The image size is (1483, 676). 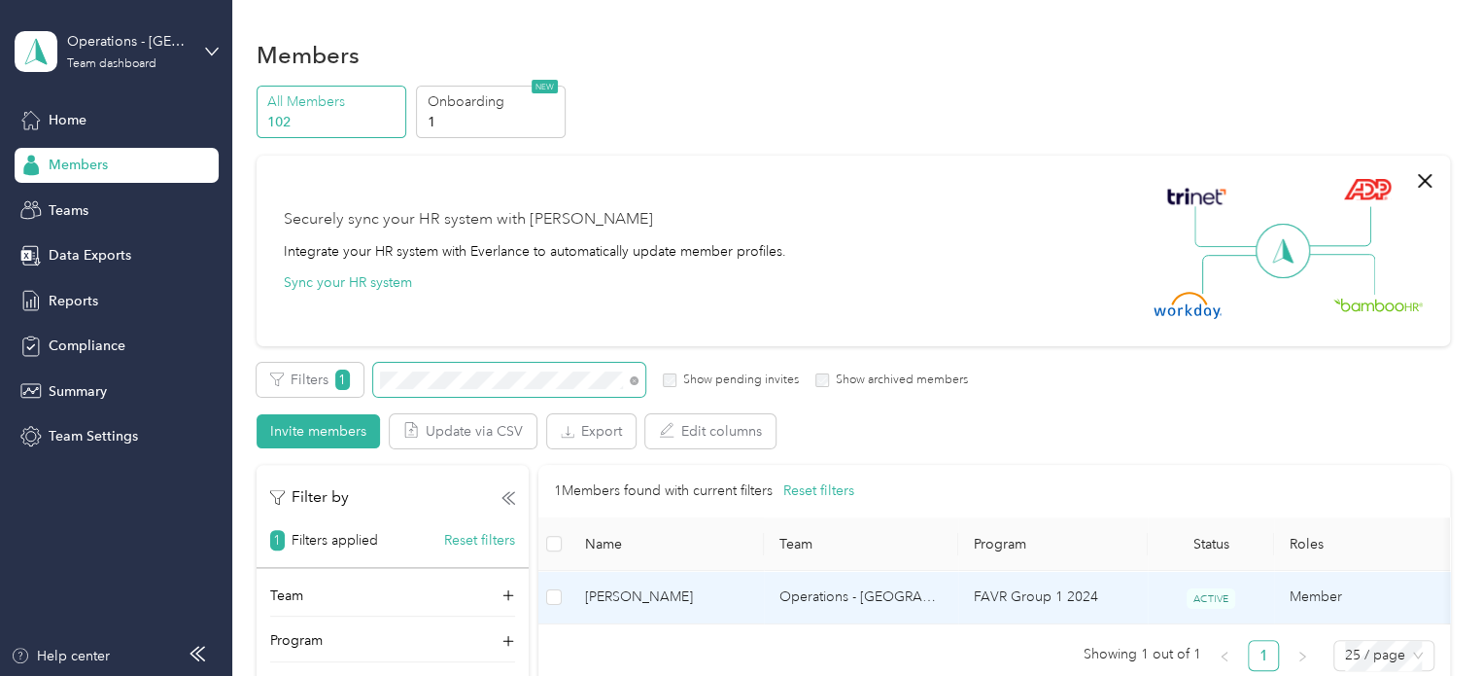 I want to click on th: Roles, so click(x=1372, y=543).